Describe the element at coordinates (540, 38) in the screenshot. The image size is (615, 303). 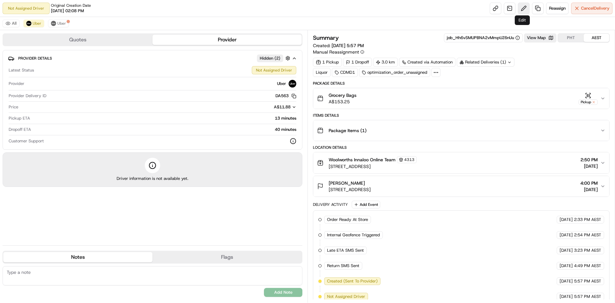
I see `button: View Map` at that location.